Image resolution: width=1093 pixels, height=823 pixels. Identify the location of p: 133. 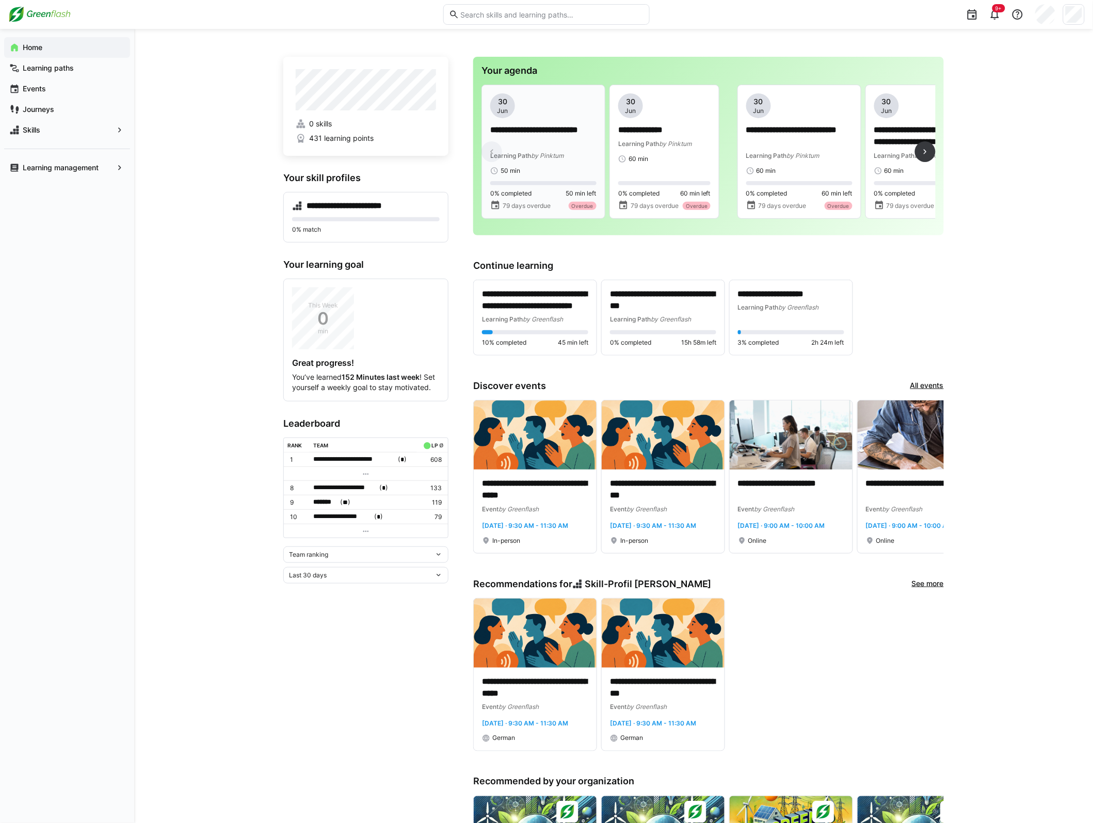
(431, 488).